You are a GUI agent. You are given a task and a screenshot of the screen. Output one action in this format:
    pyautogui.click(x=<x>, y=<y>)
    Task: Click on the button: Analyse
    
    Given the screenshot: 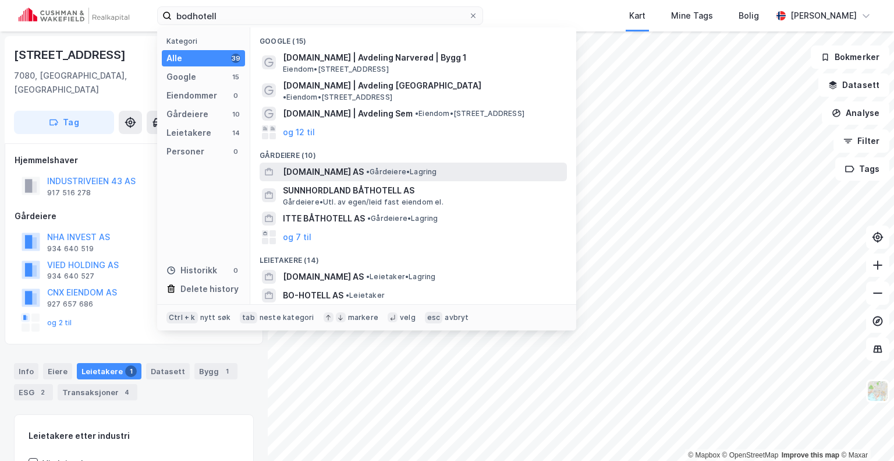 What is the action you would take?
    pyautogui.click(x=856, y=113)
    